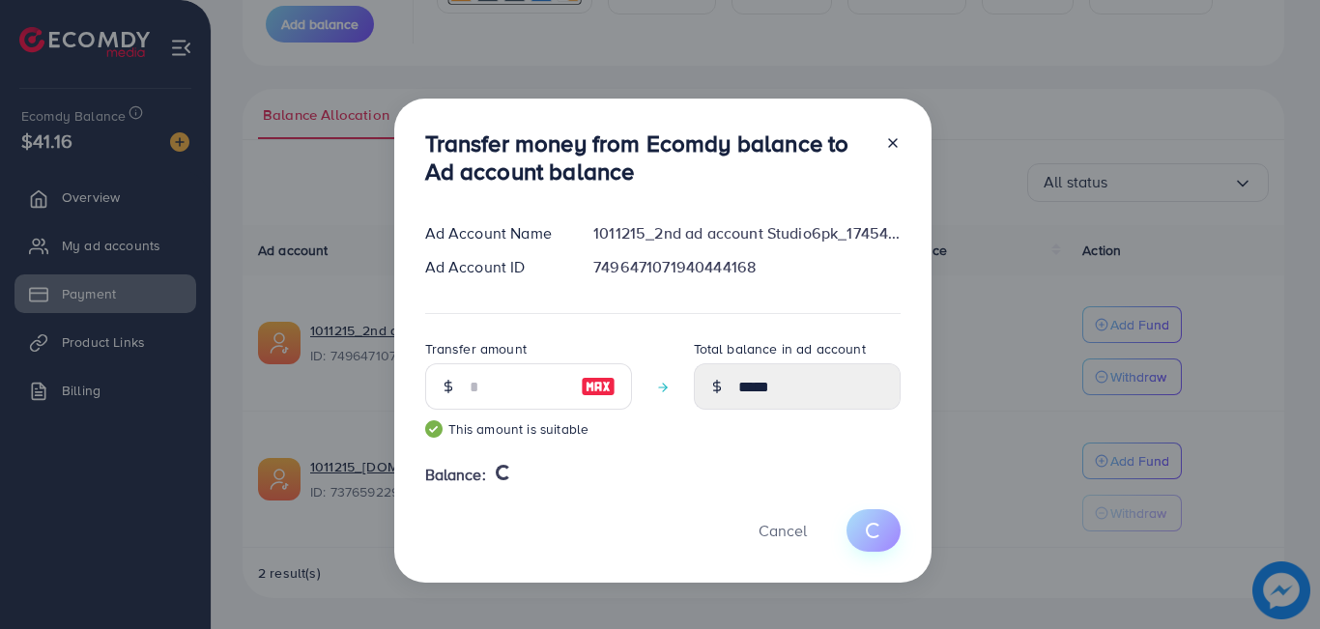 This screenshot has width=1320, height=629. What do you see at coordinates (780, 349) in the screenshot?
I see `label: Total balance in ad account` at bounding box center [780, 349].